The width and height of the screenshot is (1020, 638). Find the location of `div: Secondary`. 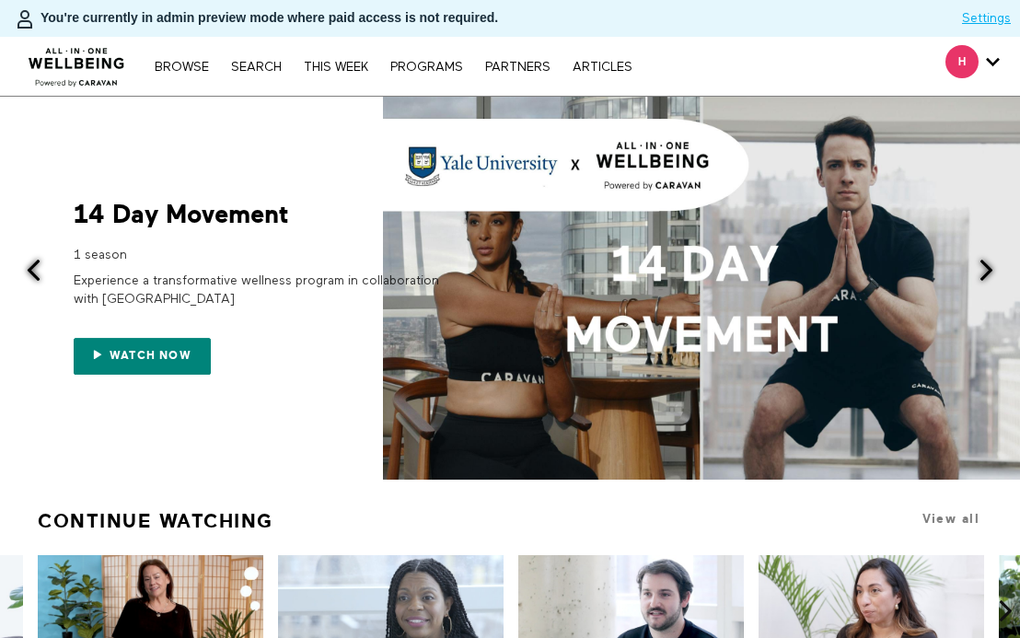

div: Secondary is located at coordinates (972, 66).